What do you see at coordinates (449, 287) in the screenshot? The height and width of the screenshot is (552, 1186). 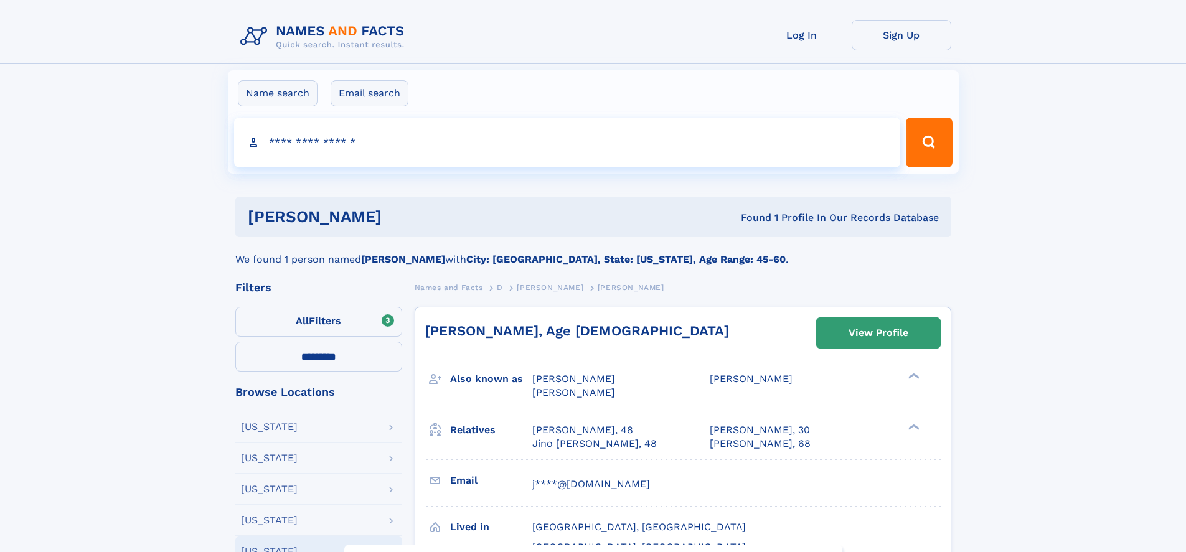 I see `a: Names and Facts` at bounding box center [449, 287].